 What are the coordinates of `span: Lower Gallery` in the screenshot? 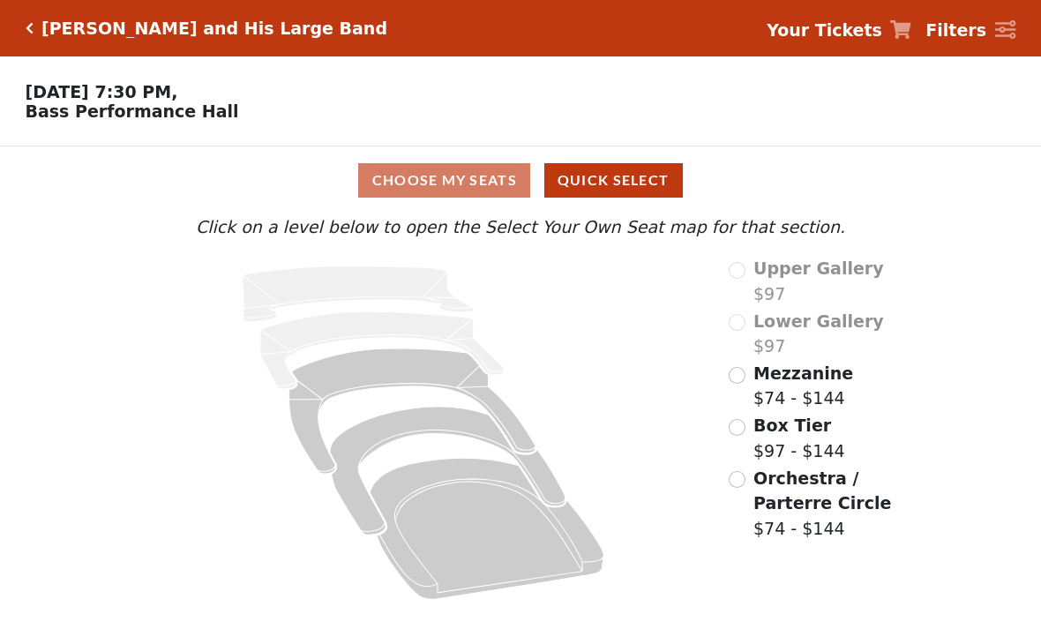 It's located at (819, 321).